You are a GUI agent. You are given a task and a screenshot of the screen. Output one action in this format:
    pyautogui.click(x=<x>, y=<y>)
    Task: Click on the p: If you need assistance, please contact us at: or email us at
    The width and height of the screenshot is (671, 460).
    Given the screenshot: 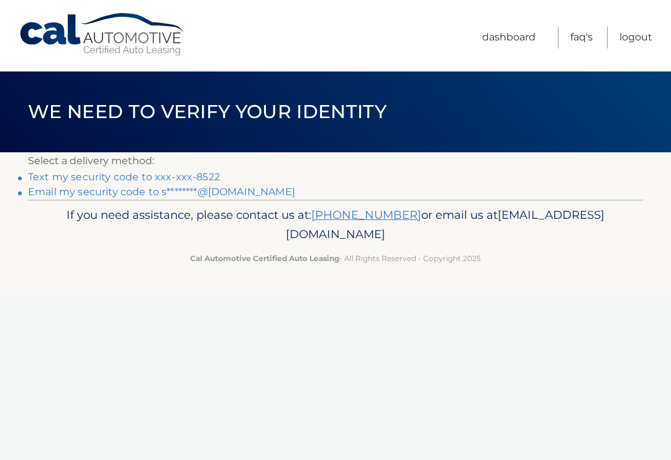 What is the action you would take?
    pyautogui.click(x=336, y=225)
    